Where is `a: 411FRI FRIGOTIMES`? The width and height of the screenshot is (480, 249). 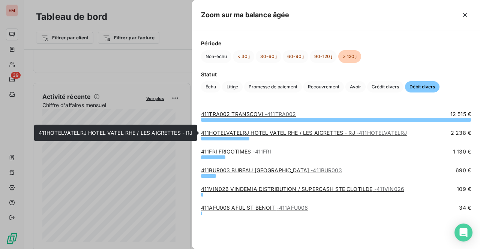 a: 411FRI FRIGOTIMES is located at coordinates (236, 151).